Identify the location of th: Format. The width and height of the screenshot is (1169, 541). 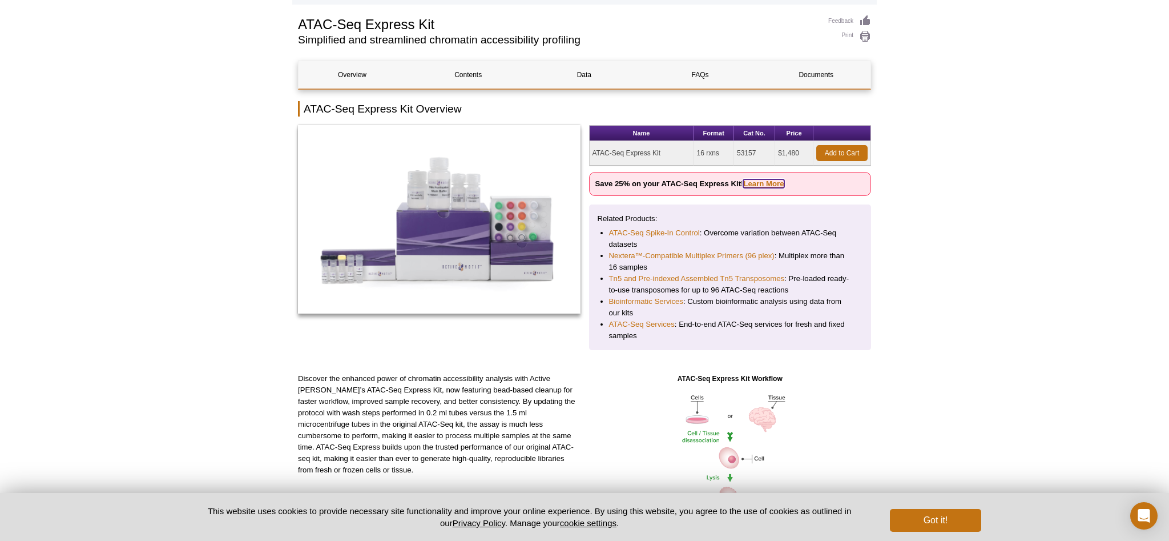
(713, 133).